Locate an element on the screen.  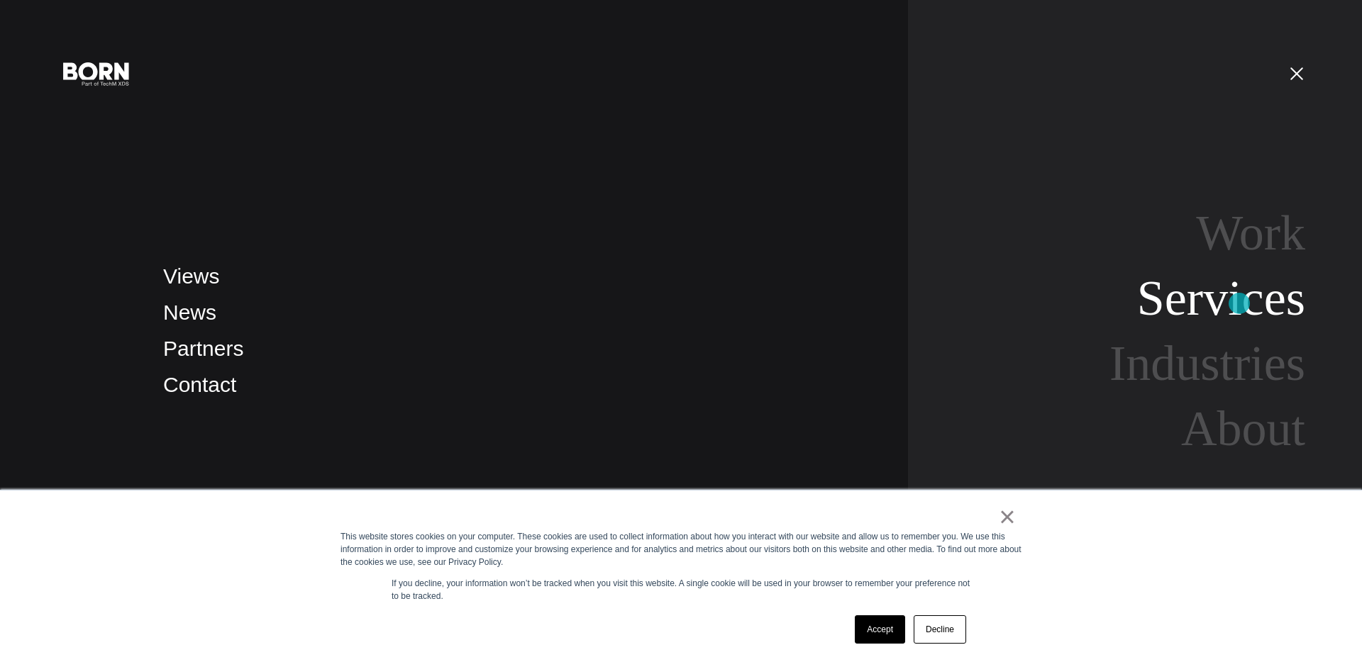
a: News is located at coordinates (189, 312).